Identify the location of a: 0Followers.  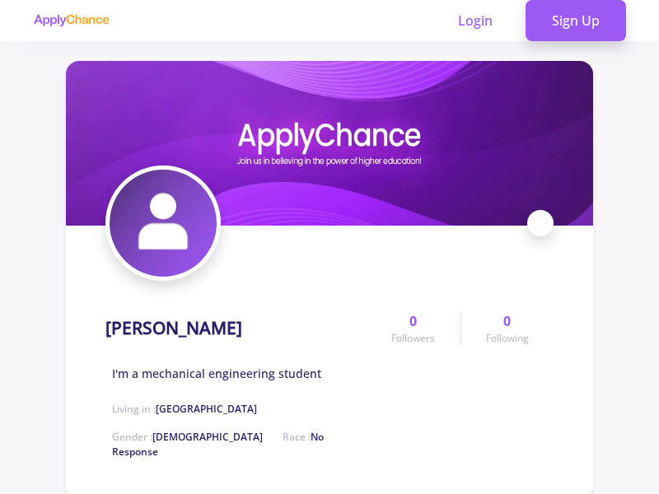
(413, 329).